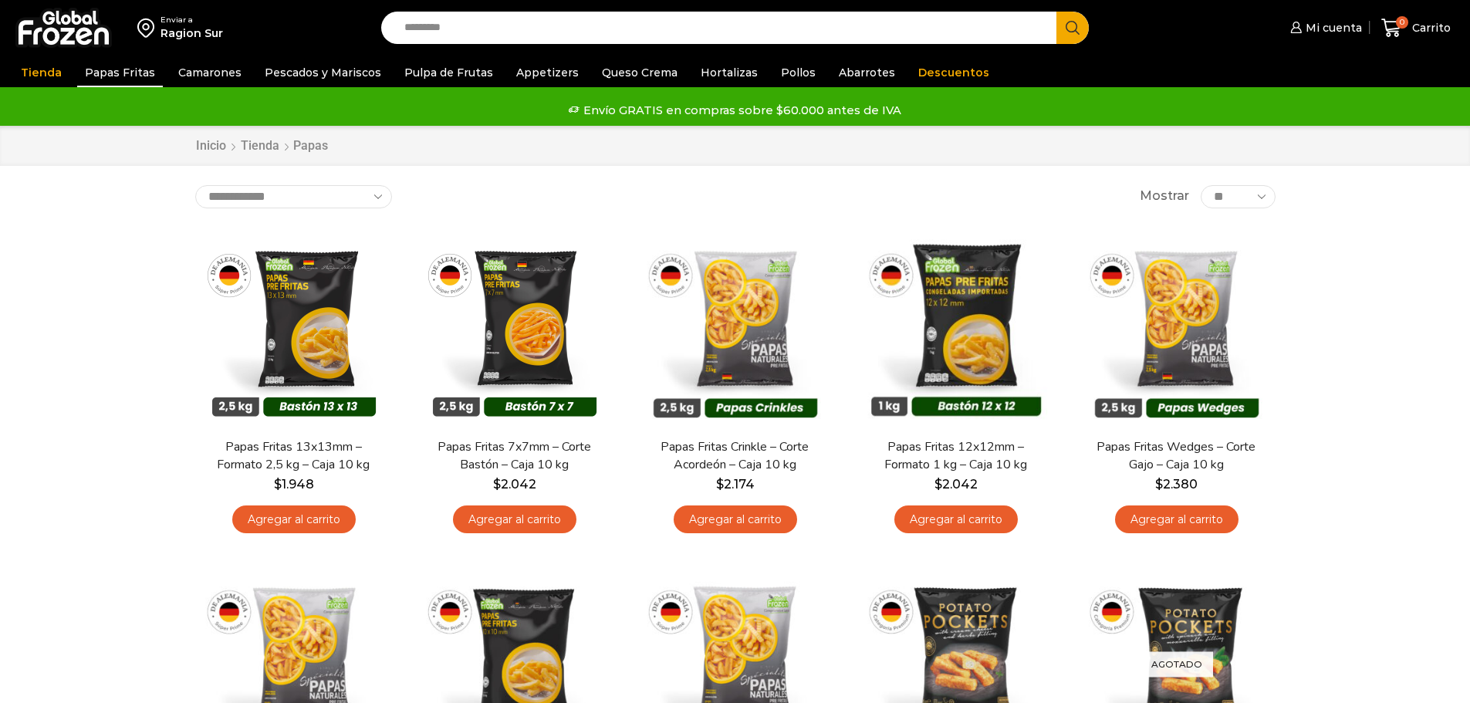 Image resolution: width=1470 pixels, height=703 pixels. Describe the element at coordinates (1324, 28) in the screenshot. I see `a: Mi cuenta` at that location.